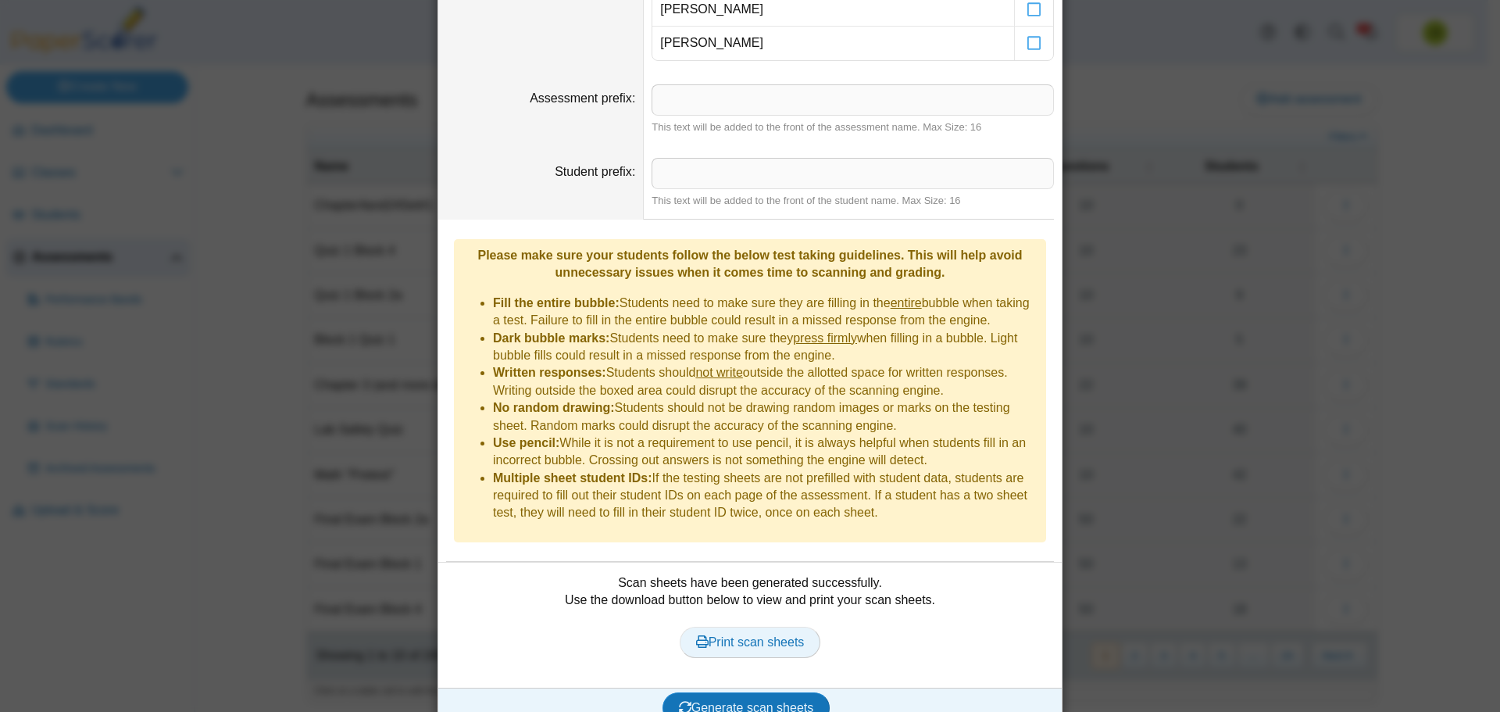 Image resolution: width=1500 pixels, height=712 pixels. What do you see at coordinates (750, 625) in the screenshot?
I see `div: Scan sheets have been generated successfully. Use the download button below to view and print you...` at bounding box center [750, 625].